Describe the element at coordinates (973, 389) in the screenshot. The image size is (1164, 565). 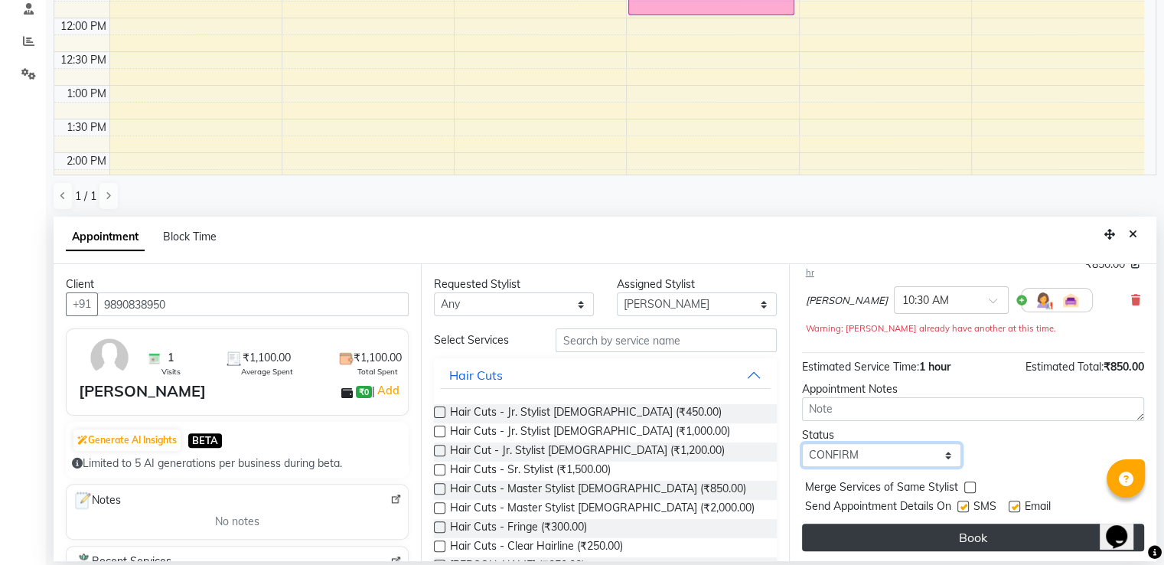
I see `div: Appointment Notes` at that location.